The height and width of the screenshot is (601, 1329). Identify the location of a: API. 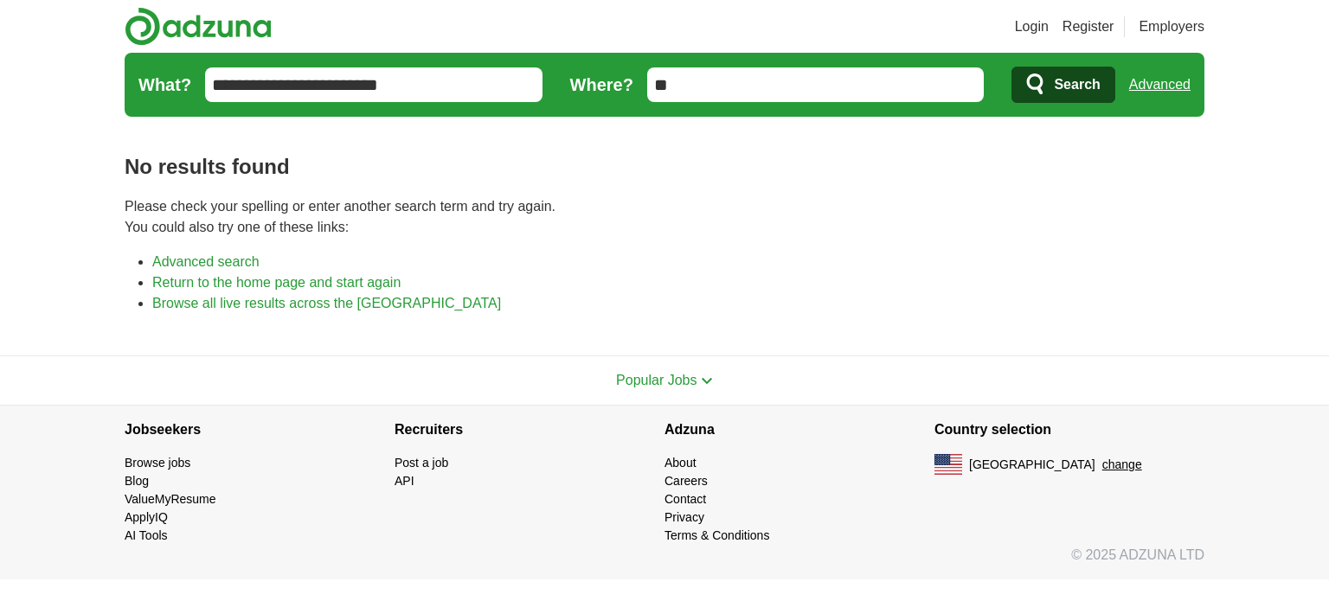
(404, 481).